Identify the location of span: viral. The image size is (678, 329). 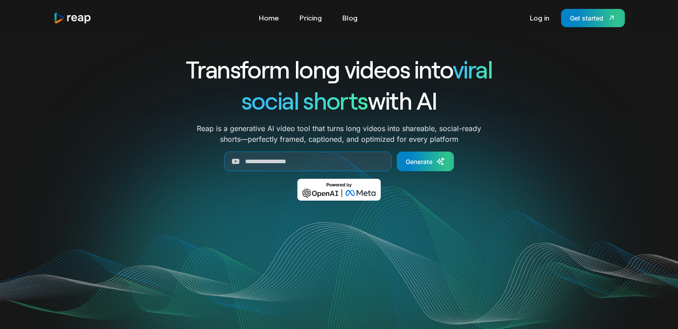
(472, 69).